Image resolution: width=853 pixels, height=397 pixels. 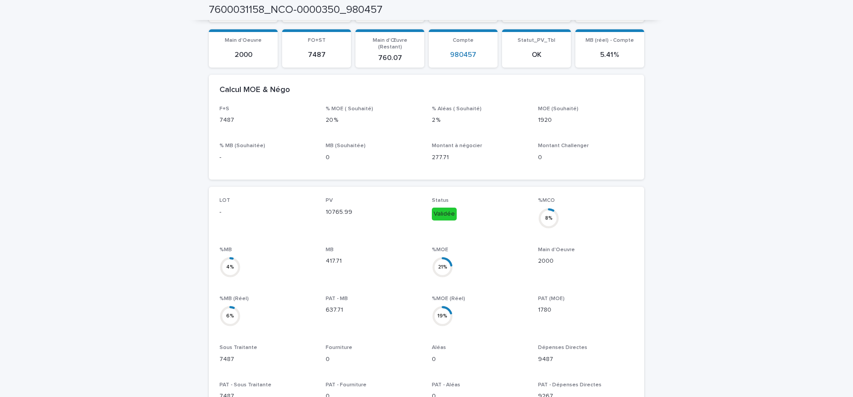 What do you see at coordinates (339, 347) in the screenshot?
I see `span: Fourniture` at bounding box center [339, 347].